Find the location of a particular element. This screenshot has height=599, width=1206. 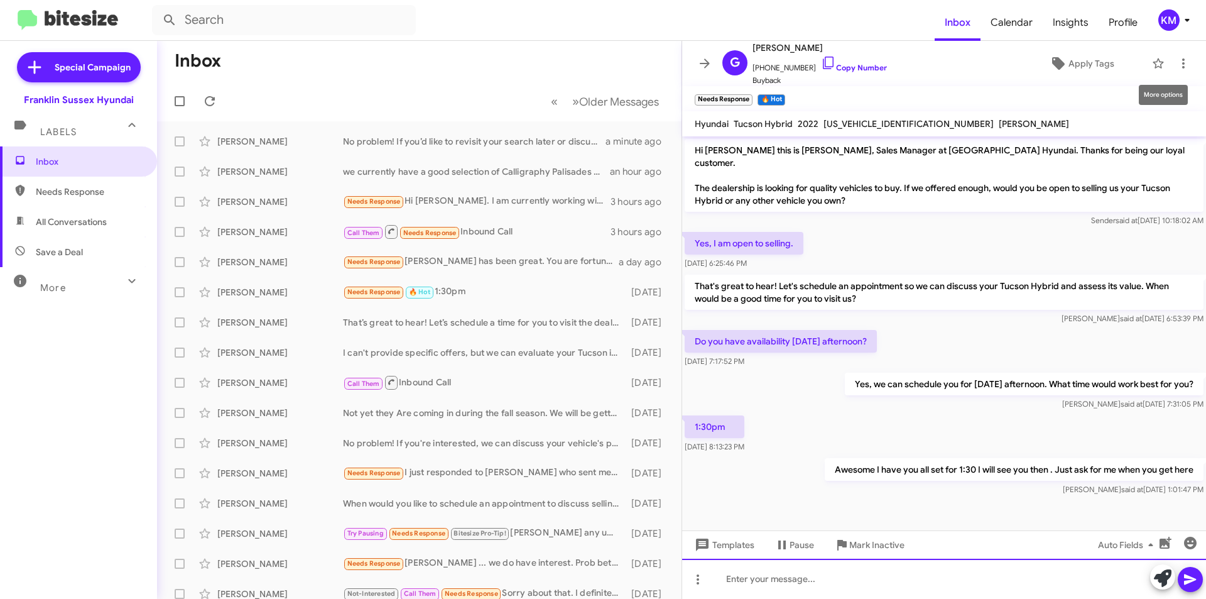

p: Awesome I have you all set for 1:30 I will see you then . Just ask for me when you get here is located at coordinates (1014, 469).